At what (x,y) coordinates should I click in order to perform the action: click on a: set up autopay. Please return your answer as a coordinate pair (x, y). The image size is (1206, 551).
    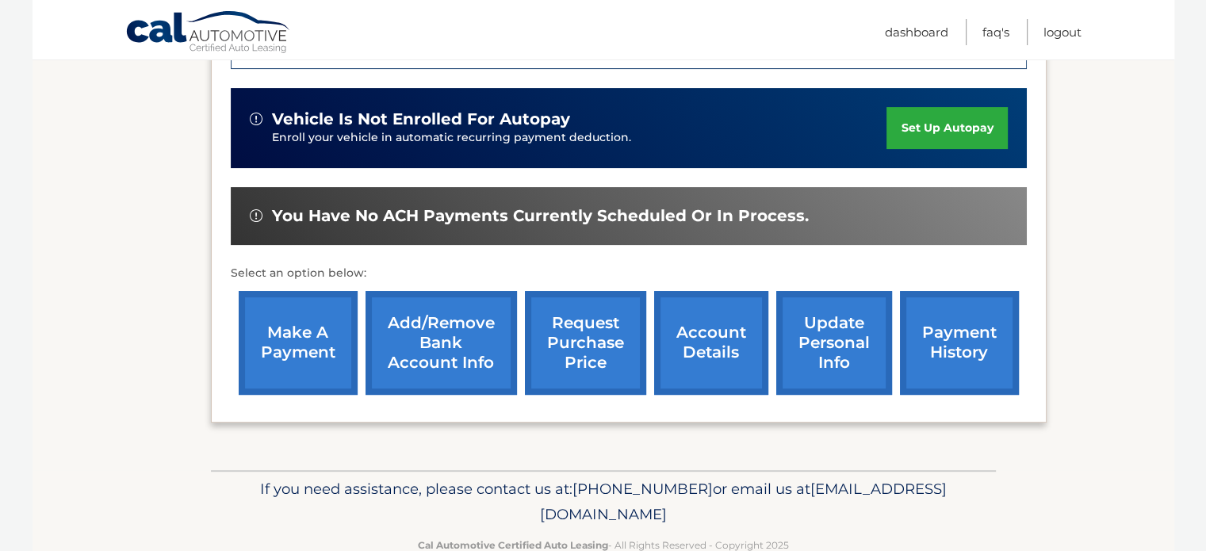
    Looking at the image, I should click on (947, 128).